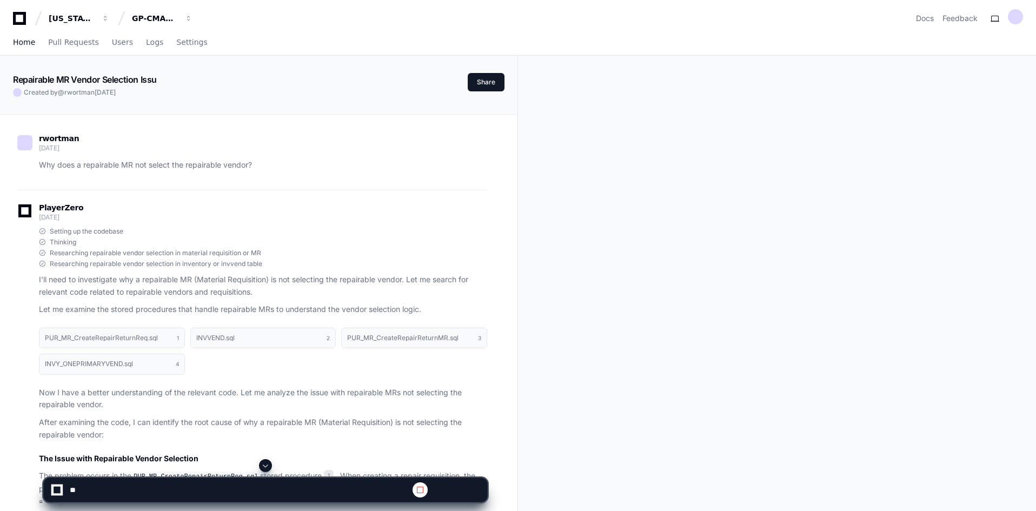 The image size is (1036, 511). I want to click on a: Logs, so click(155, 43).